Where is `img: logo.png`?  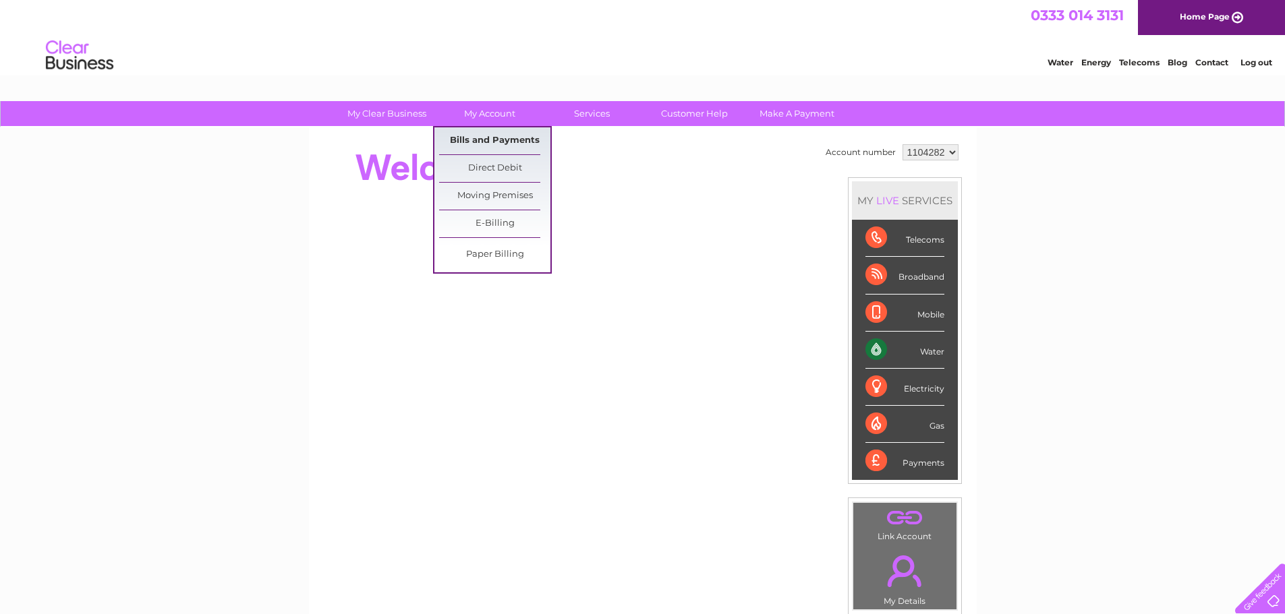 img: logo.png is located at coordinates (80, 55).